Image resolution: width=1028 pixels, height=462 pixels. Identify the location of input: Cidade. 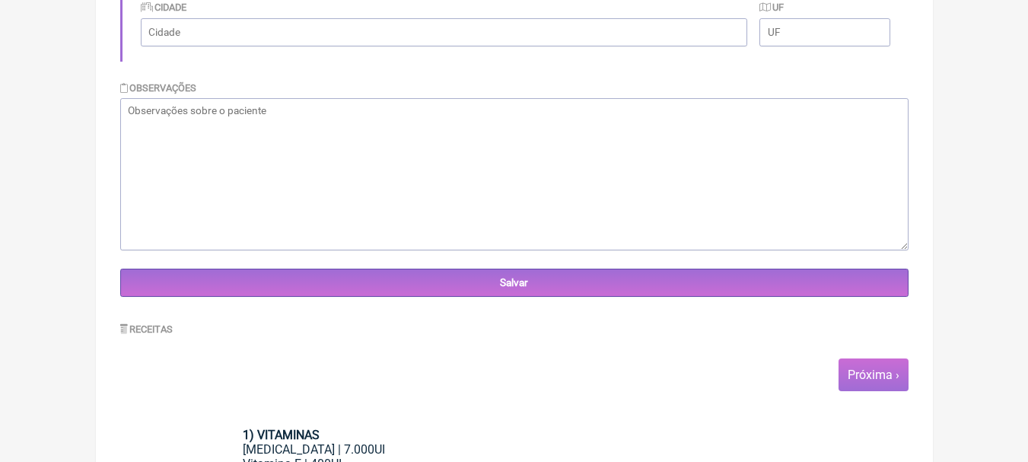
(444, 32).